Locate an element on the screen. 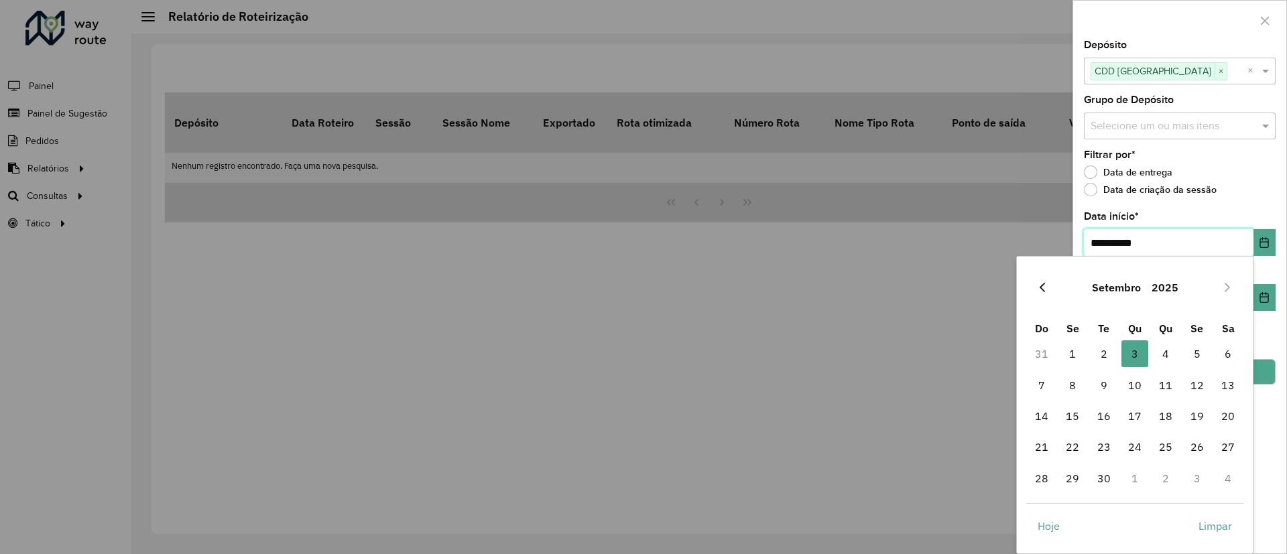 The image size is (1287, 554). span: 25 is located at coordinates (1165, 447).